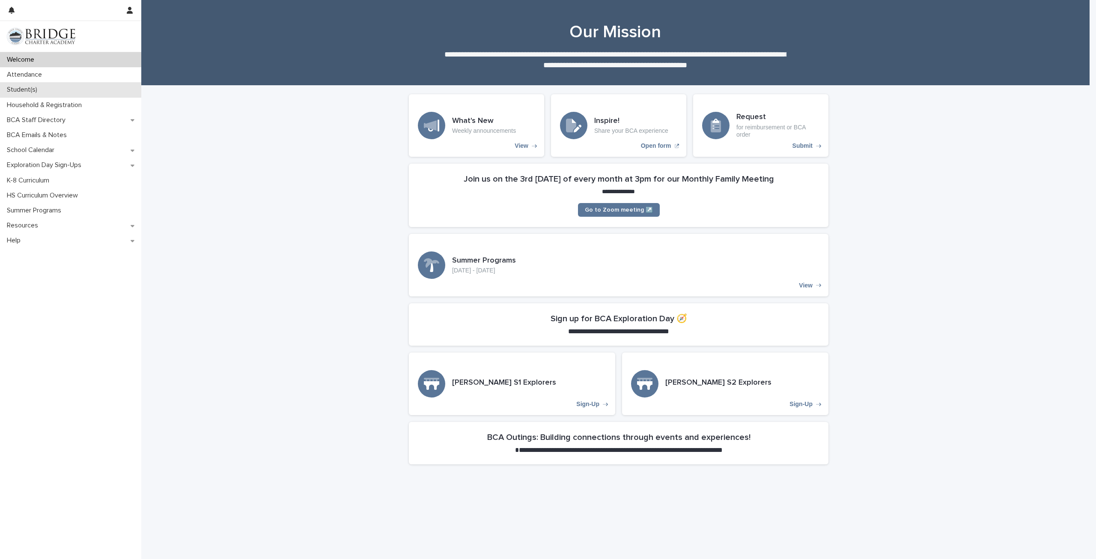  I want to click on h2: Sign up for BCA Exploration Day 🧭, so click(619, 318).